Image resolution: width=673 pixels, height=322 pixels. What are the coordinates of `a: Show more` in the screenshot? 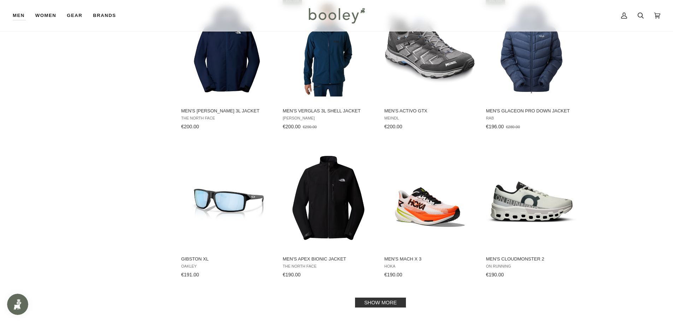 It's located at (381, 302).